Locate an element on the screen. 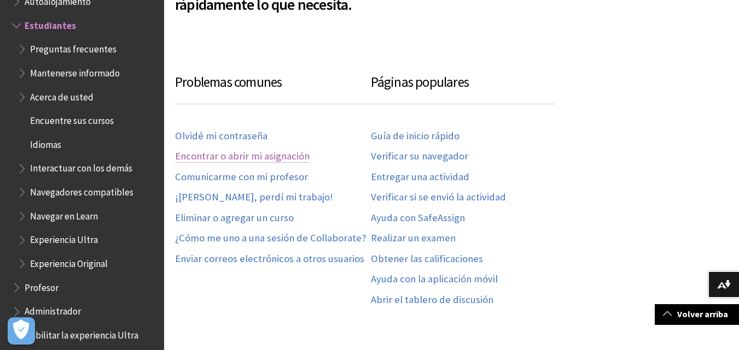 The height and width of the screenshot is (350, 739). span: Acerca de usted is located at coordinates (62, 95).